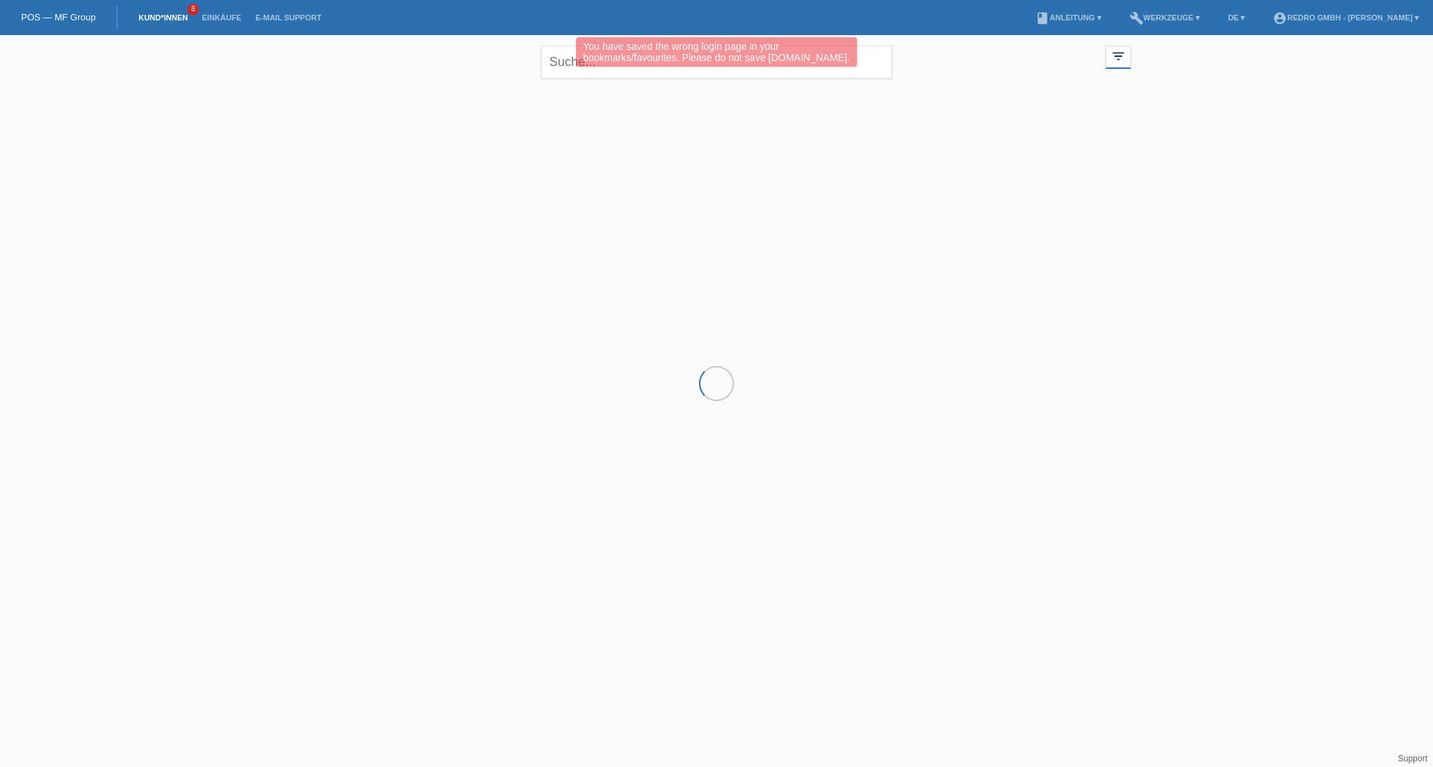 This screenshot has height=767, width=1433. Describe the element at coordinates (1043, 18) in the screenshot. I see `i: book` at that location.